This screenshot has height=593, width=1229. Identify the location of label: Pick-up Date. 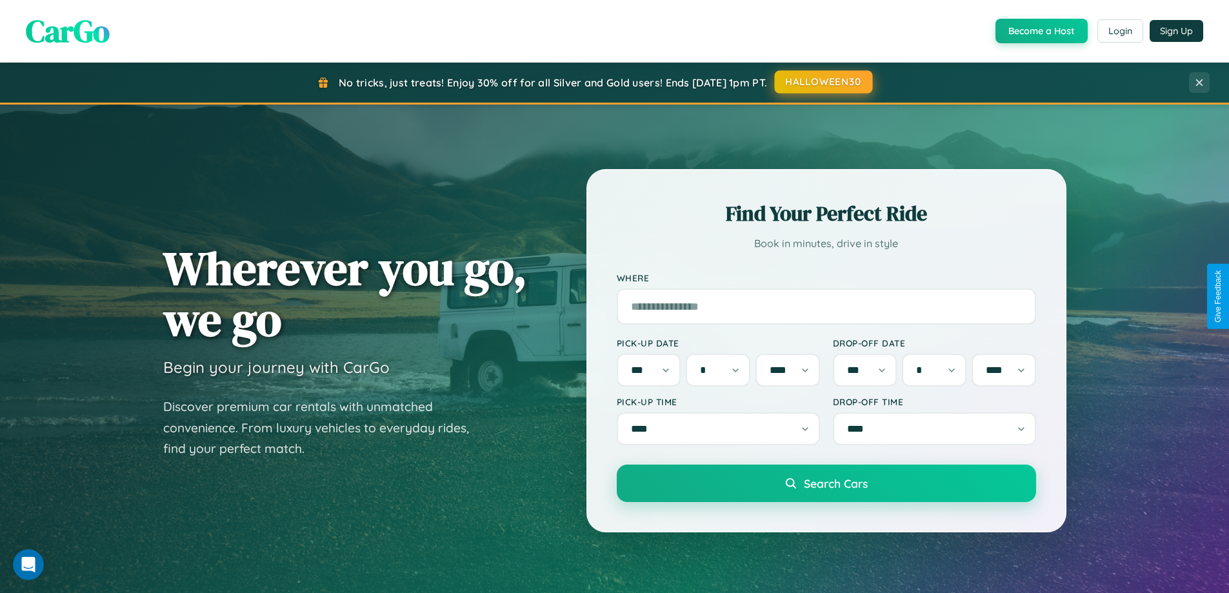
(718, 343).